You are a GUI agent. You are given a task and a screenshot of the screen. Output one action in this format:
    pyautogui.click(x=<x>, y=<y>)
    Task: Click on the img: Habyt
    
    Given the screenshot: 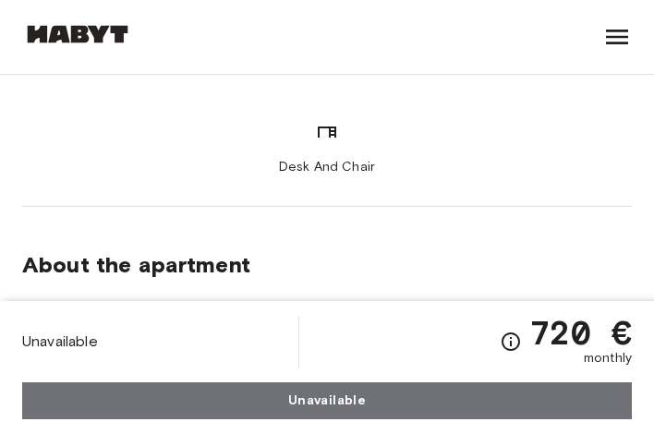 What is the action you would take?
    pyautogui.click(x=78, y=34)
    